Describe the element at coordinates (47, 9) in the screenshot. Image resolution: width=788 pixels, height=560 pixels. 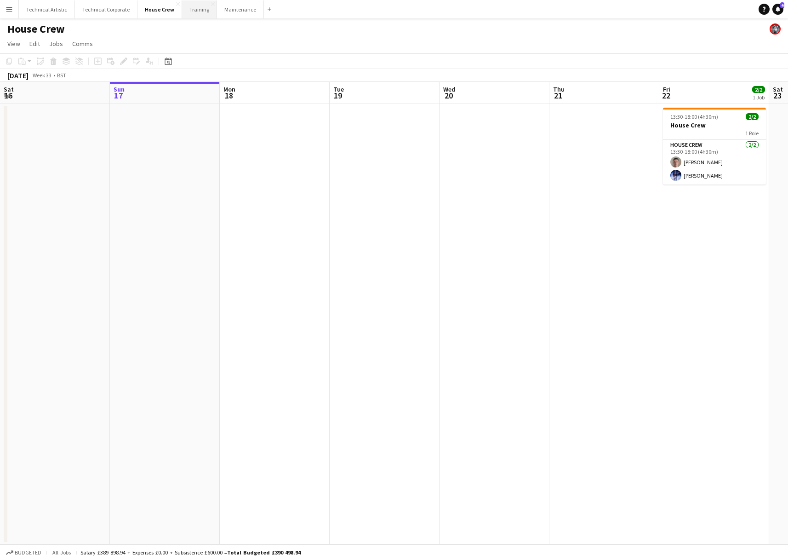
I see `button: Technical Artistic` at that location.